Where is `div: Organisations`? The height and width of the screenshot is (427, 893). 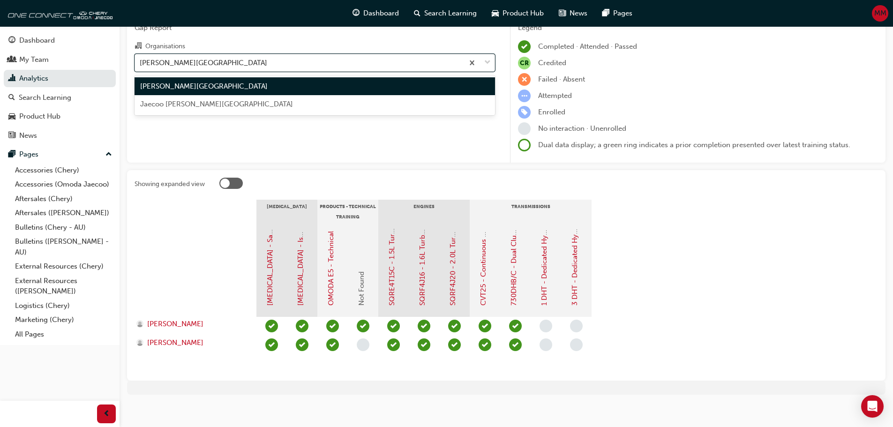 div: Organisations is located at coordinates (165, 46).